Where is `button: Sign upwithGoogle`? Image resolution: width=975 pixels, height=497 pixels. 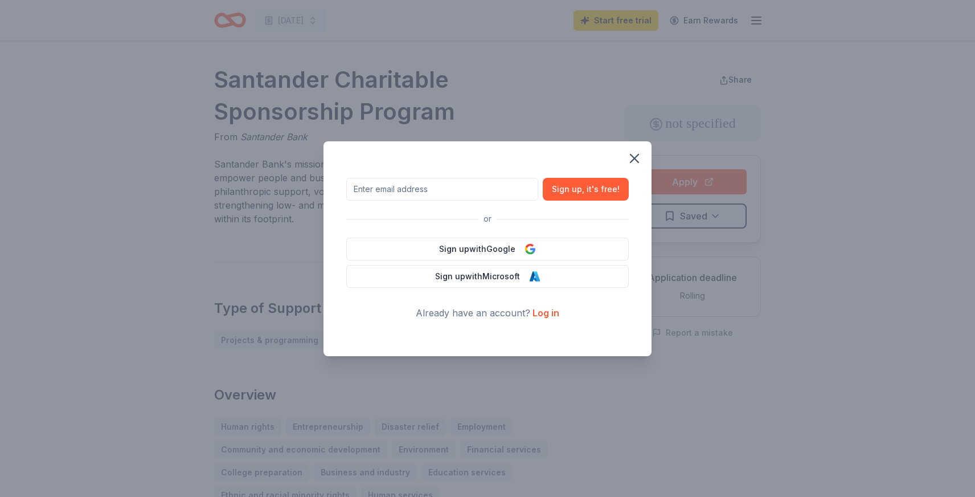 button: Sign upwithGoogle is located at coordinates (488, 249).